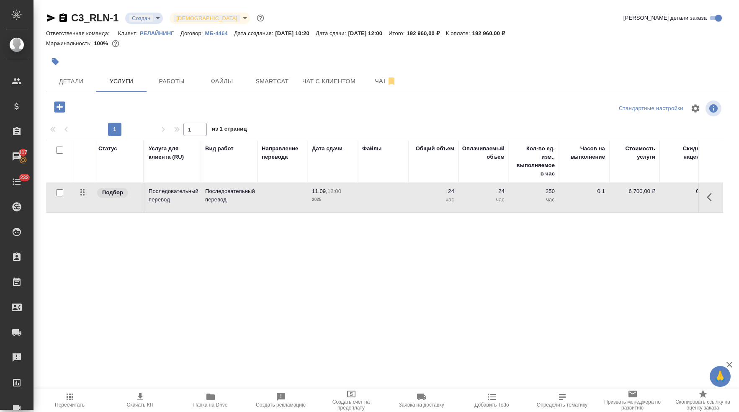 This screenshot has width=739, height=412. Describe the element at coordinates (141, 18) in the screenshot. I see `button: Создан` at that location.